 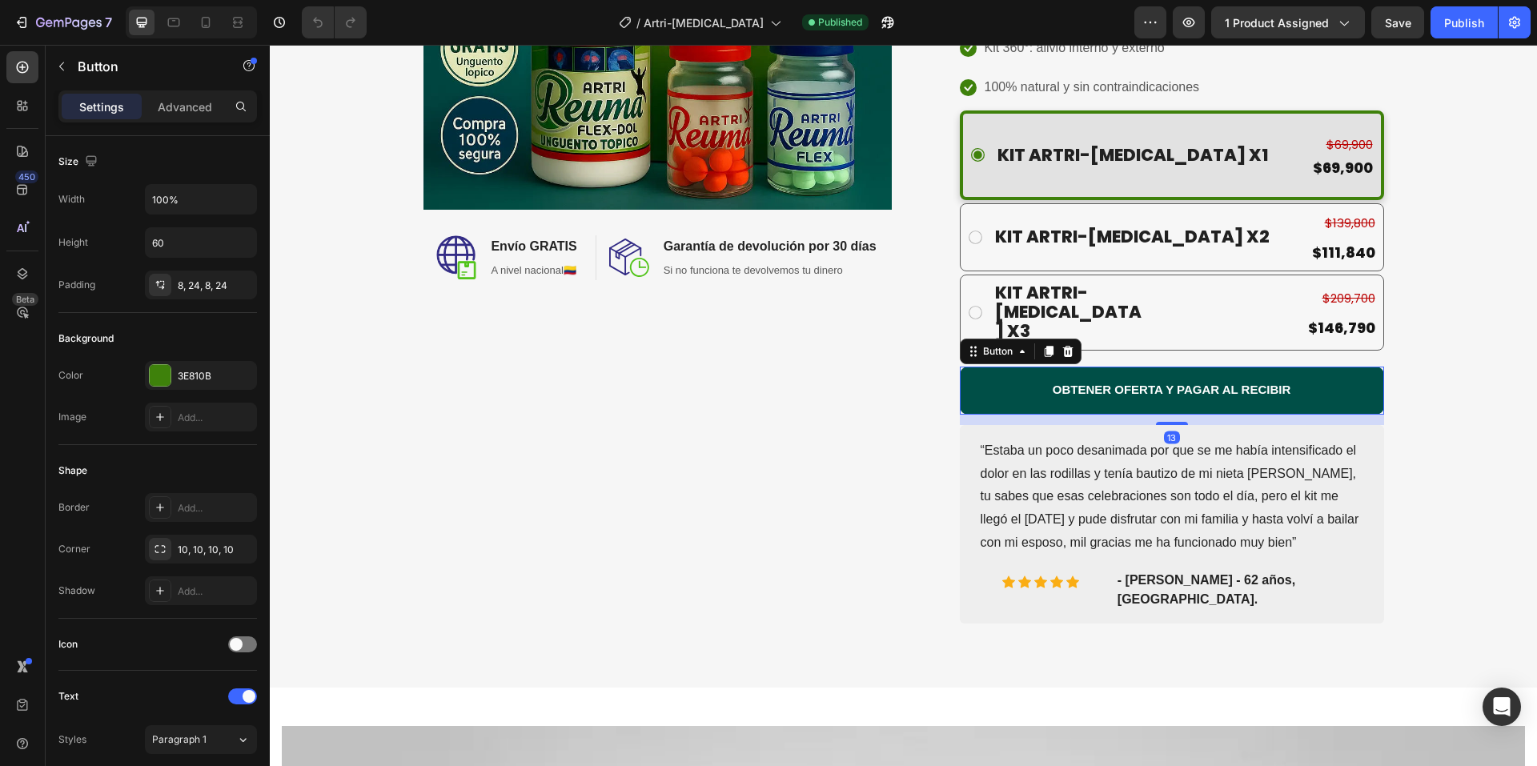 I want to click on p: Button, so click(x=146, y=66).